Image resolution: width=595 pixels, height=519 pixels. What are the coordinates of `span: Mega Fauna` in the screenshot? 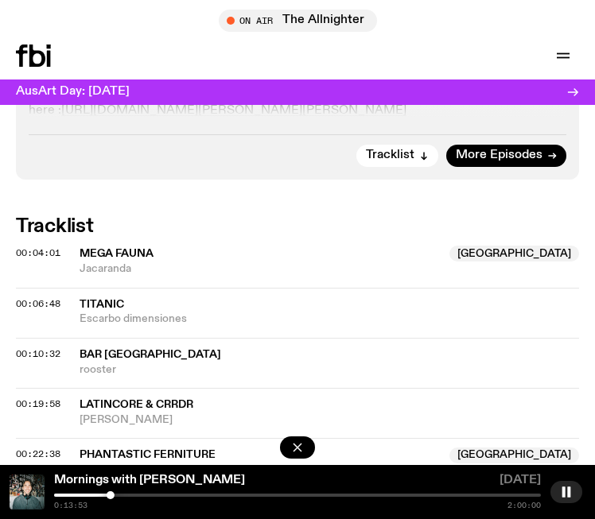 It's located at (116, 254).